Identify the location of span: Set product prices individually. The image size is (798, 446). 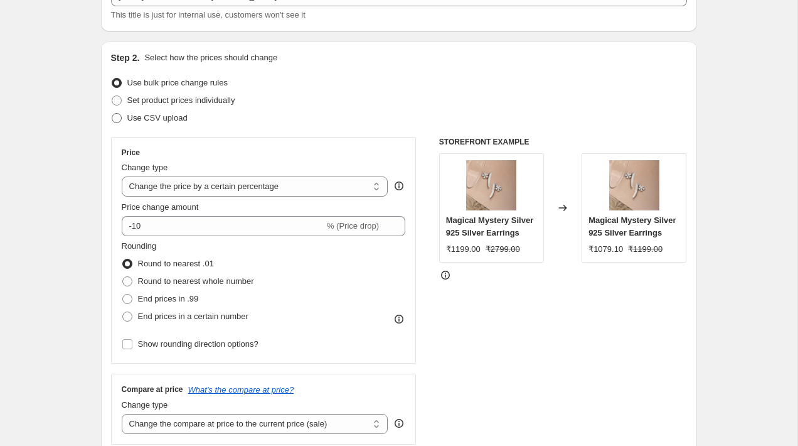
(181, 100).